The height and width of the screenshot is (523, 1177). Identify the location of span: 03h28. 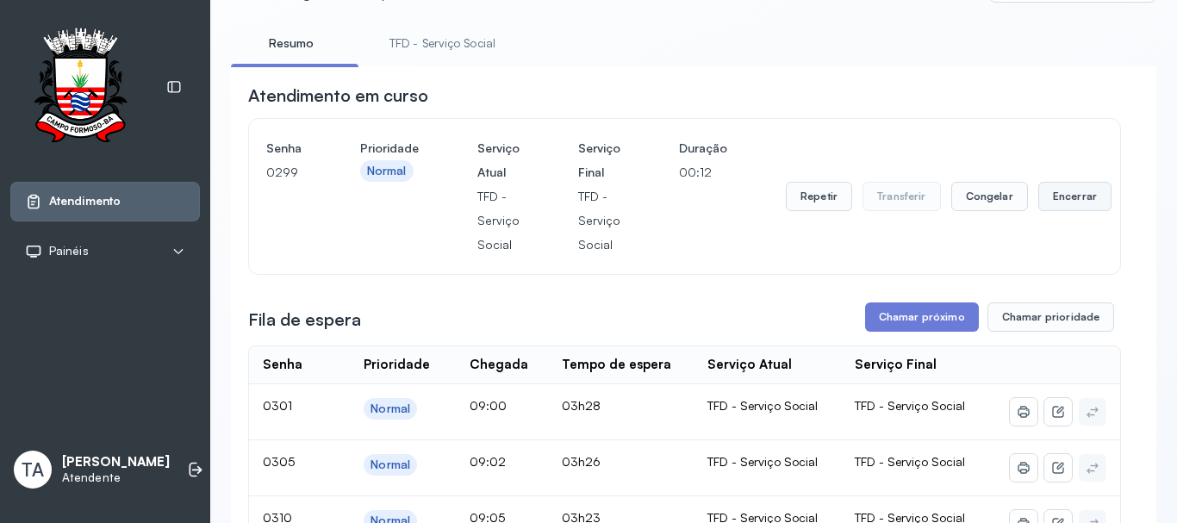
(581, 405).